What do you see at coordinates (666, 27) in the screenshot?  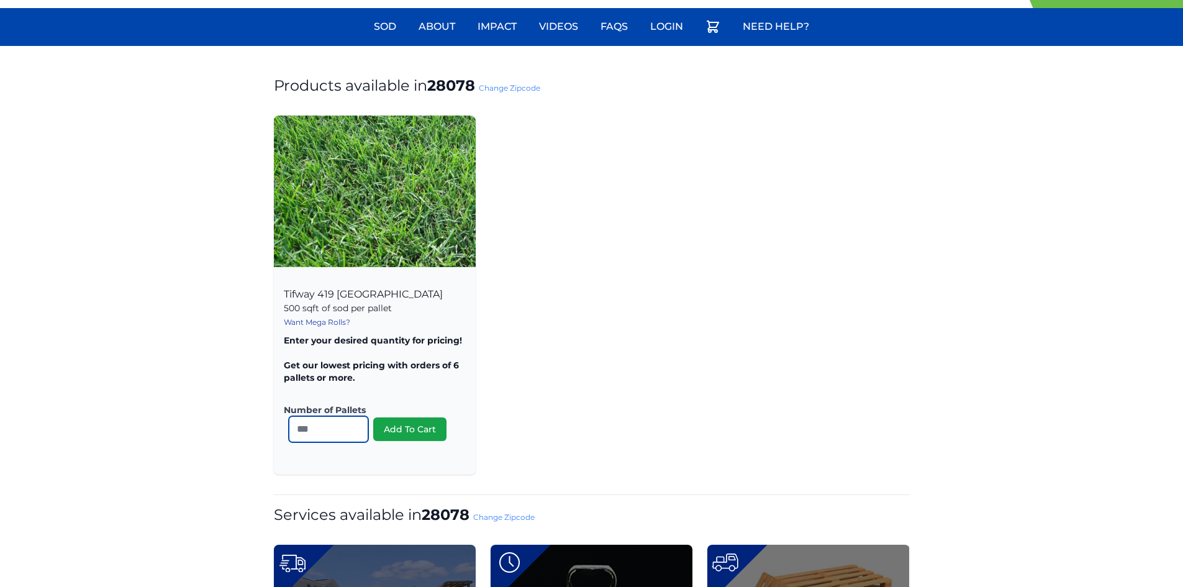 I see `a: Login` at bounding box center [666, 27].